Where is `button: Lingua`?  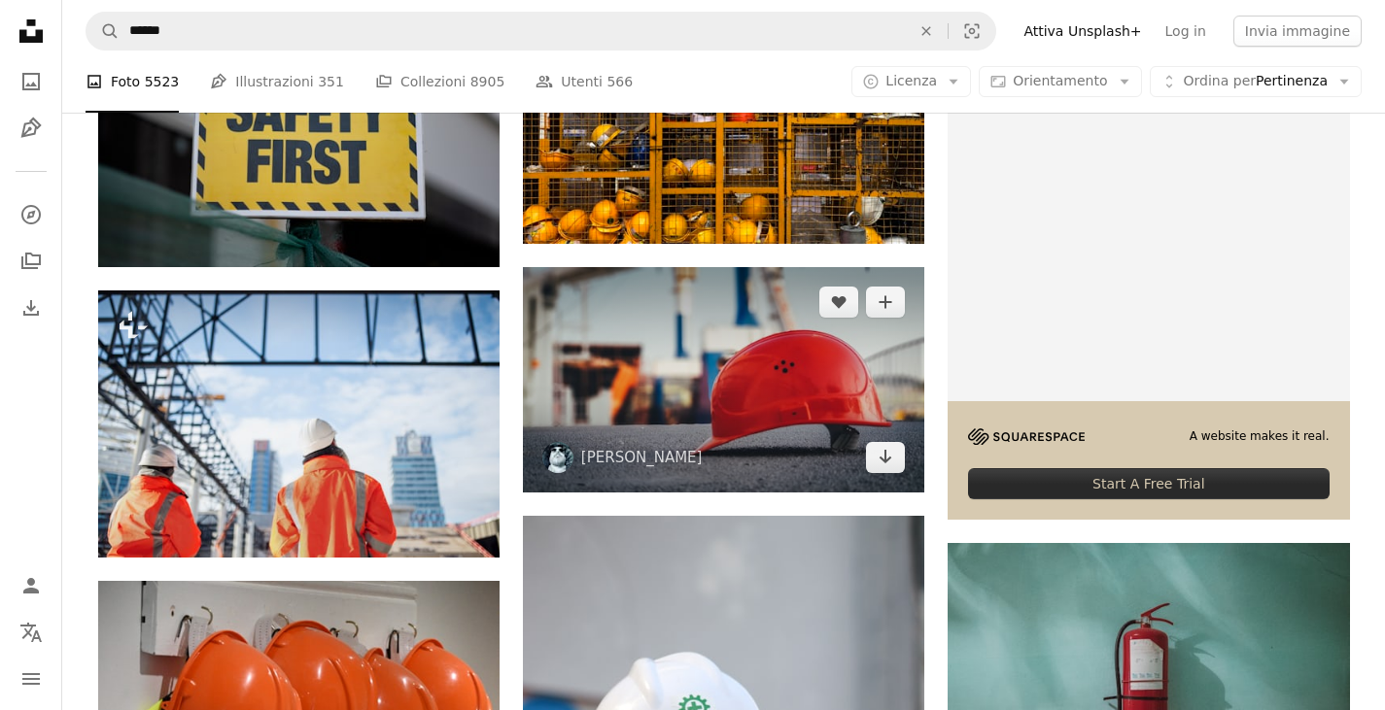
button: Lingua is located at coordinates (31, 633).